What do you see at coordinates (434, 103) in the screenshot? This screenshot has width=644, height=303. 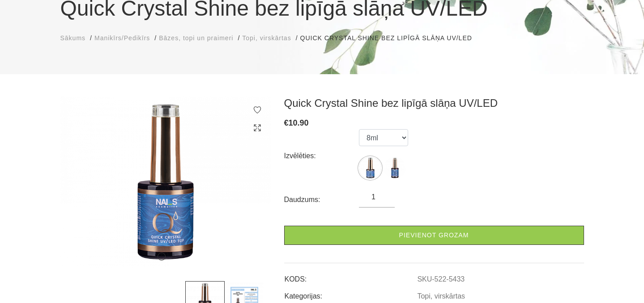 I see `h3: Quick Crystal Shine bez lipīgā slāņa UV/LED` at bounding box center [434, 103].